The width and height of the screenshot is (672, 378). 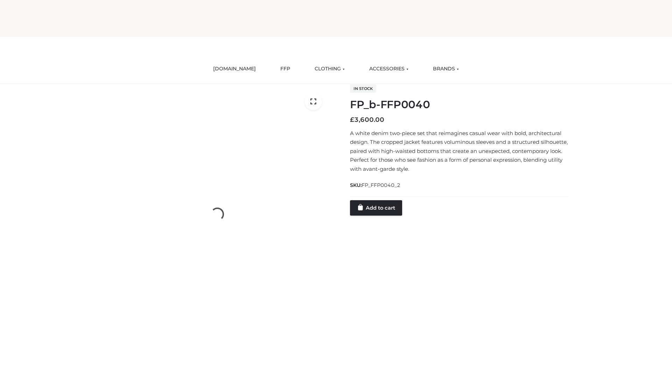 What do you see at coordinates (375, 185) in the screenshot?
I see `span: SKU:` at bounding box center [375, 185].